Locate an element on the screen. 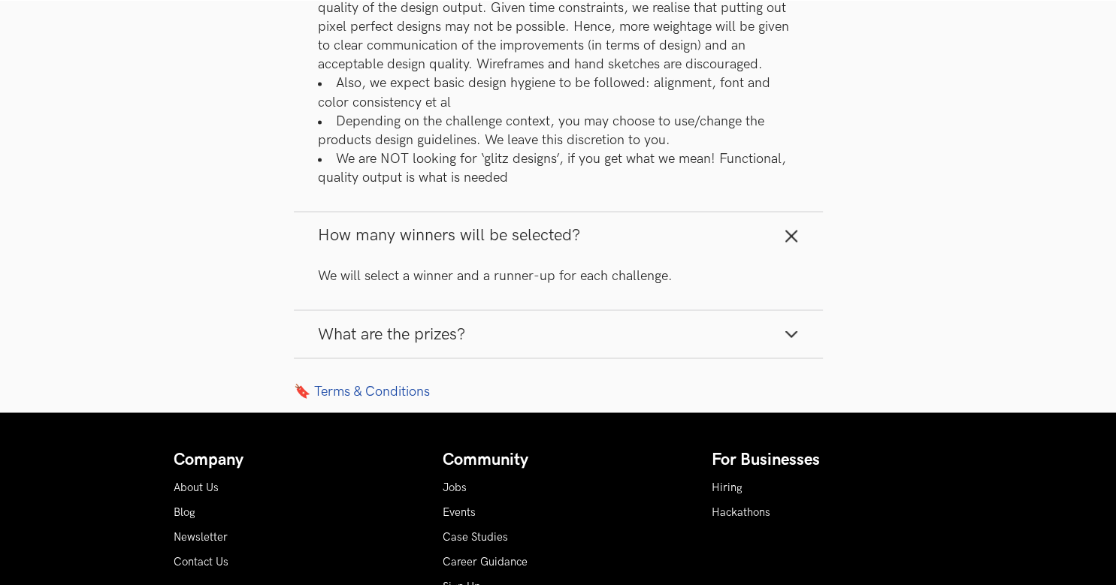 The height and width of the screenshot is (585, 1116). a: Case Studies is located at coordinates (475, 537).